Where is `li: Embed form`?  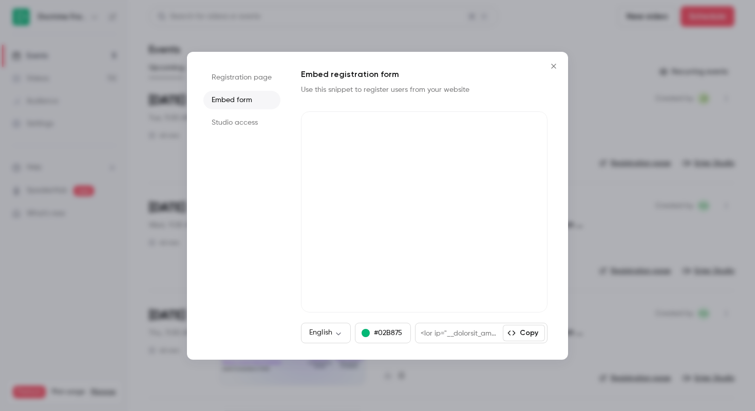
li: Embed form is located at coordinates (242, 100).